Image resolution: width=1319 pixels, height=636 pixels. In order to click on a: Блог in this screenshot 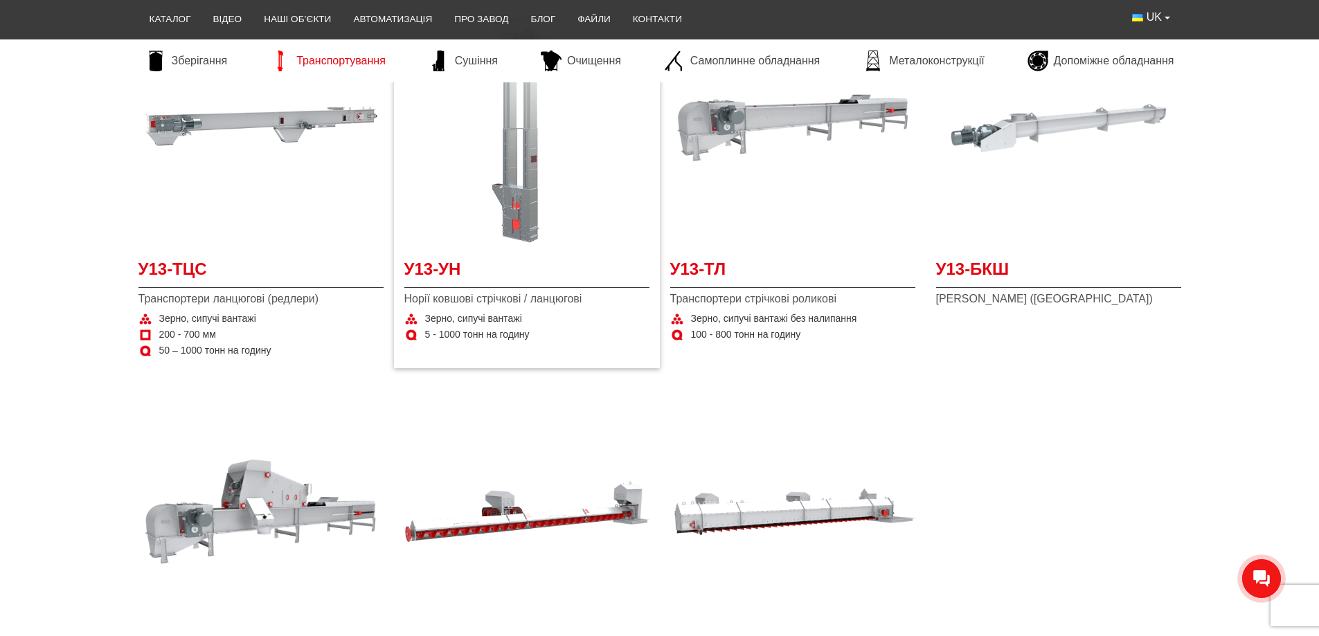, I will do `click(543, 19)`.